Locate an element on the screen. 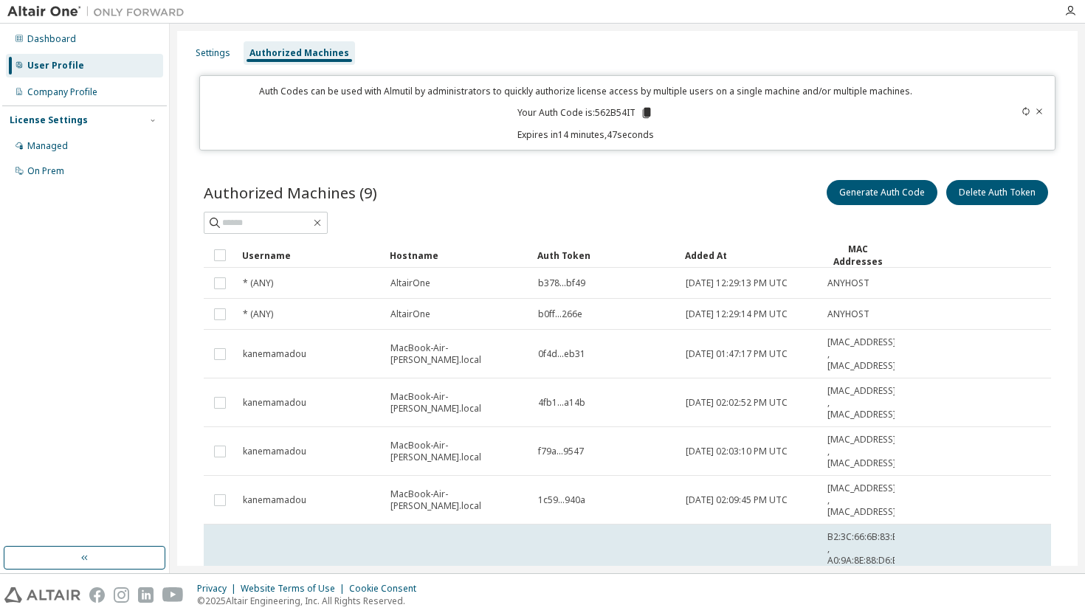  p: © 2025 Altair Engineering, Inc. All Rights Reserved. is located at coordinates (311, 601).